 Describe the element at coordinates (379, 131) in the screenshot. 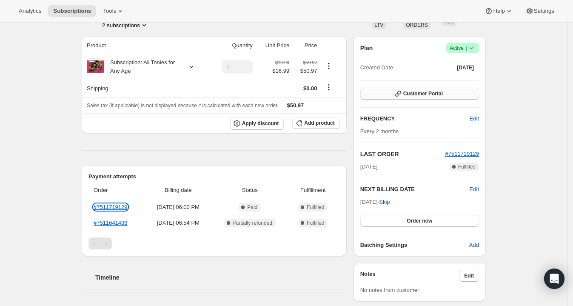

I see `span: Every 2 months` at that location.